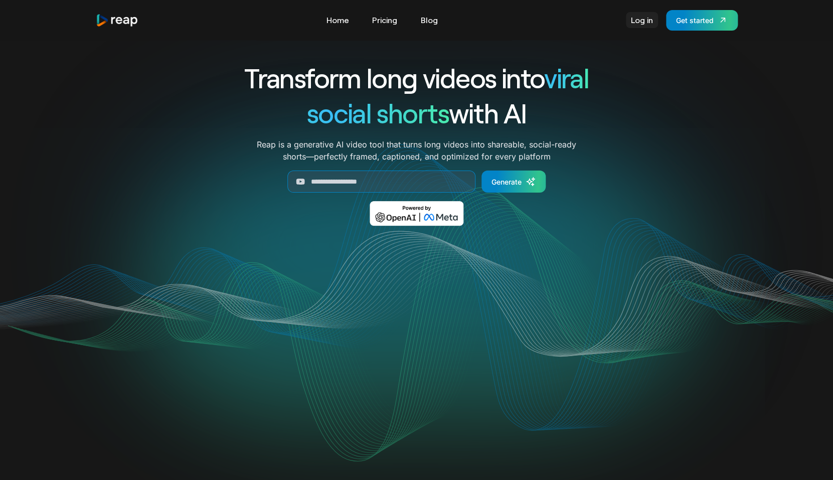 The image size is (833, 480). What do you see at coordinates (417, 182) in the screenshot?
I see `form: Generate Form` at bounding box center [417, 182].